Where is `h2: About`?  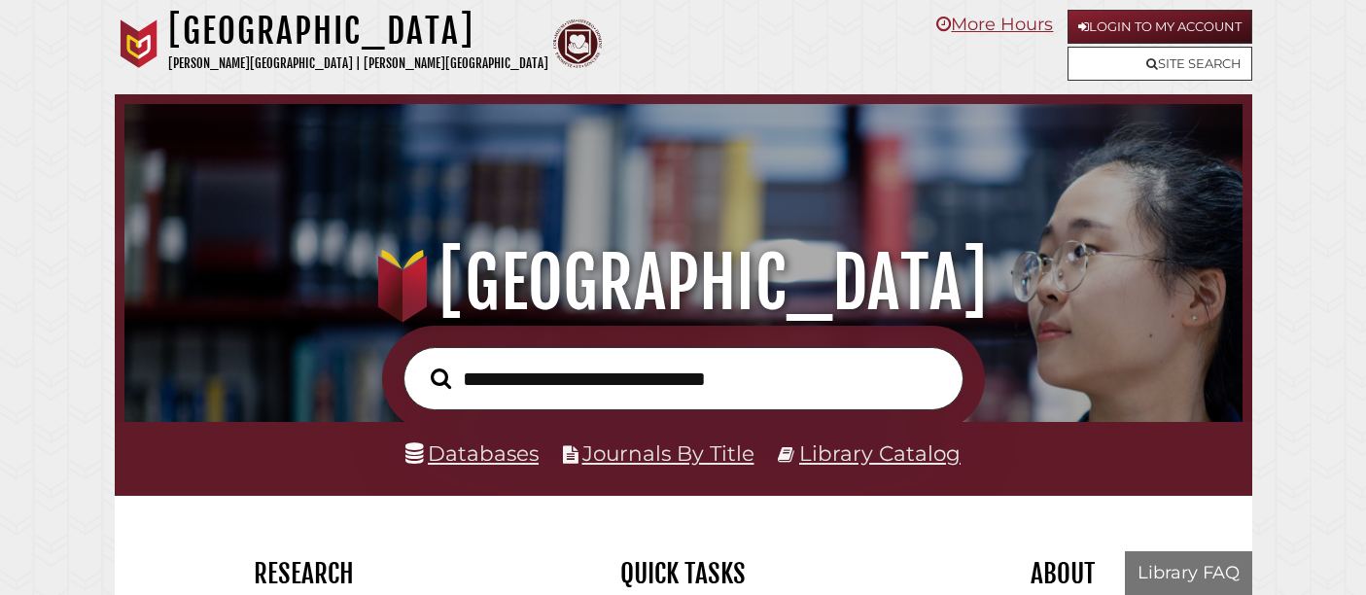 h2: About is located at coordinates (1063, 574).